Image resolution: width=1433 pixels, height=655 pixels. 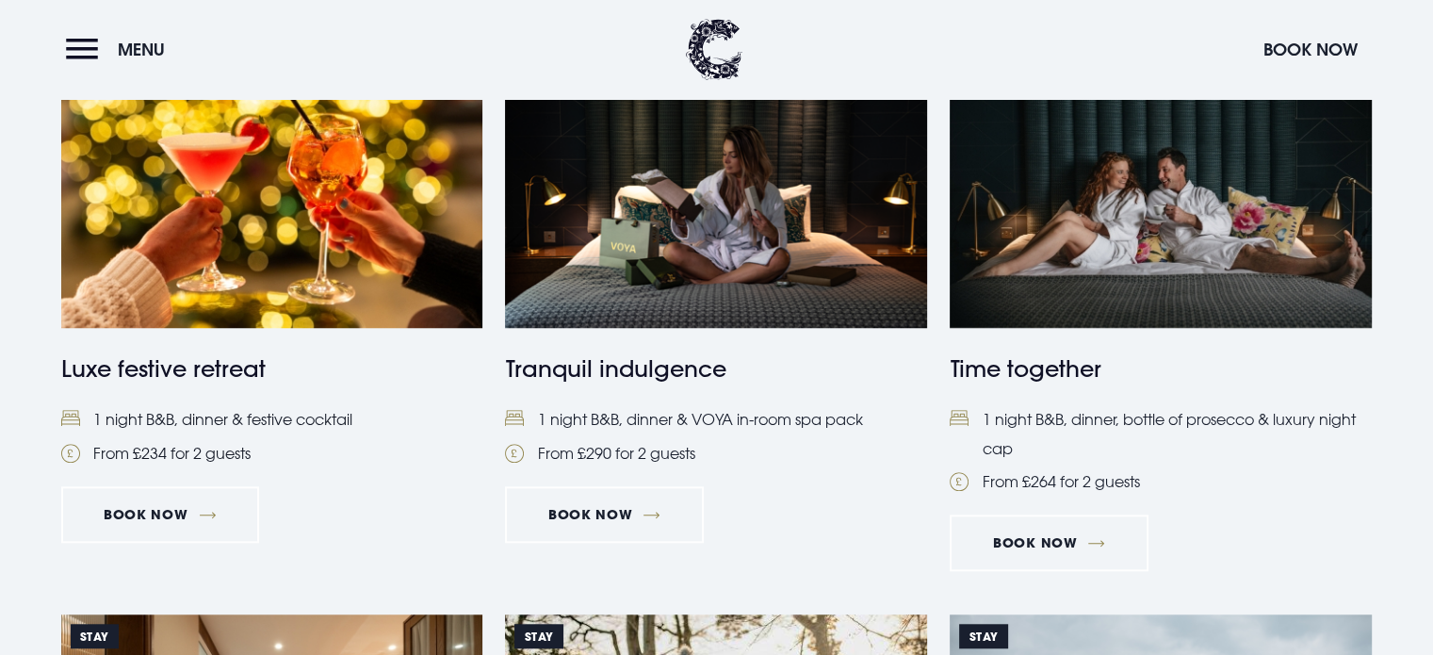 I want to click on button: Menu, so click(x=120, y=49).